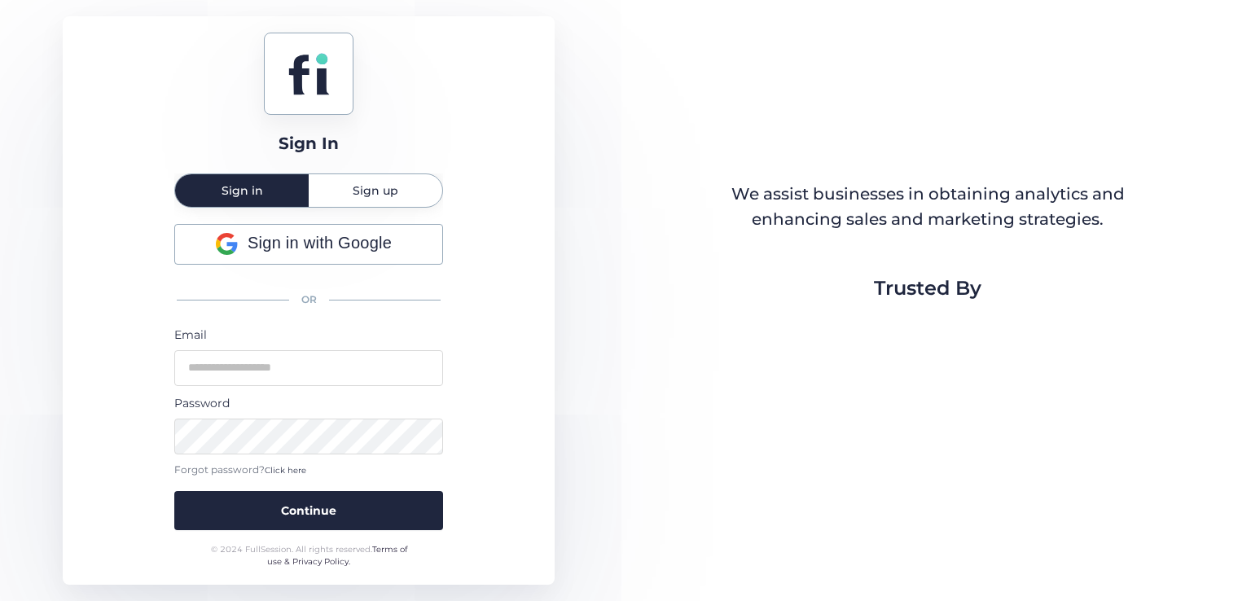  I want to click on span: Click here, so click(285, 470).